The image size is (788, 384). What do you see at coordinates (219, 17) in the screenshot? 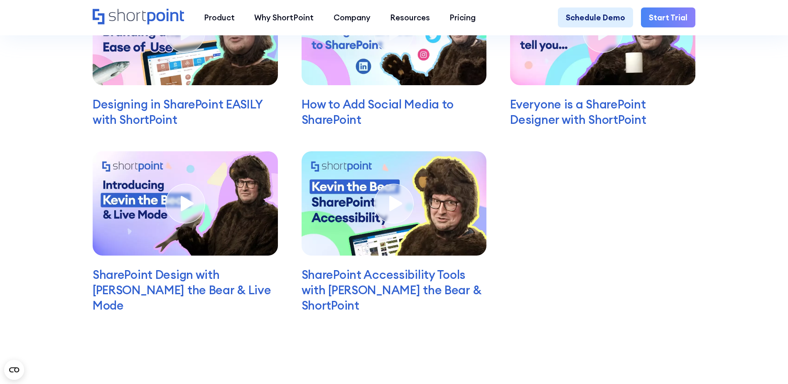
I see `div: Product` at bounding box center [219, 17].